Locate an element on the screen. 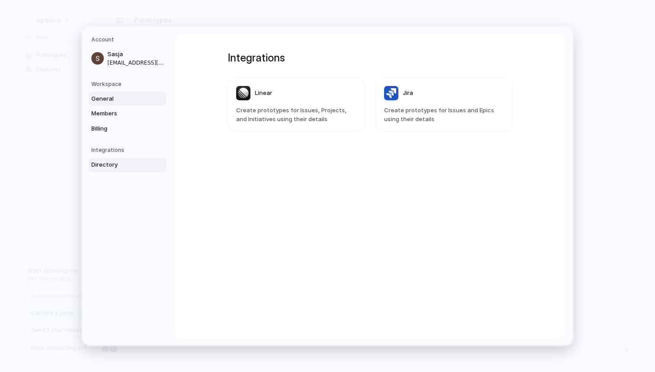 The image size is (655, 372). span: Jira is located at coordinates (408, 93).